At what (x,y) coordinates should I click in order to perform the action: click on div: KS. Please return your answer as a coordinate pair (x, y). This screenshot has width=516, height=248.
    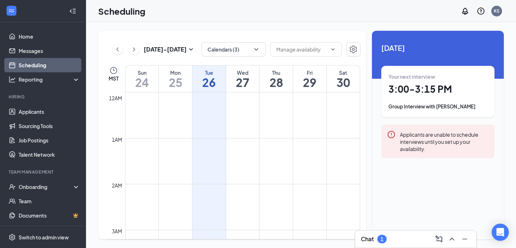
    Looking at the image, I should click on (497, 11).